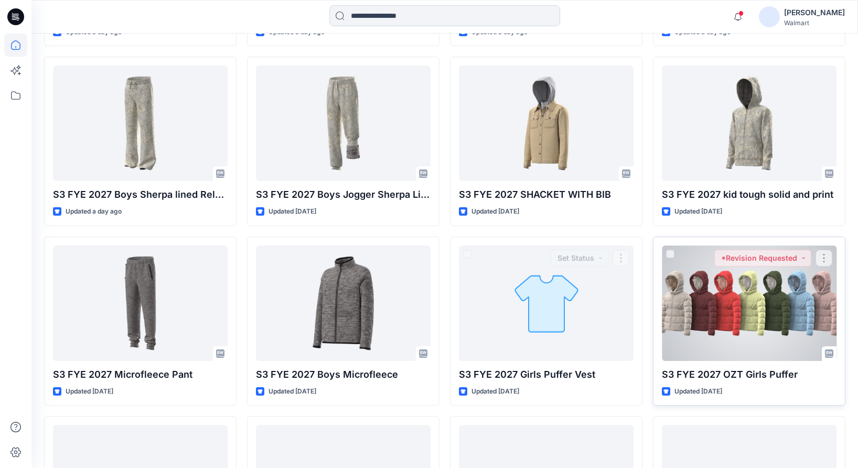 The height and width of the screenshot is (468, 858). Describe the element at coordinates (343, 123) in the screenshot. I see `a: S3 FYE 2027 Boys Jogger Sherpa Lined` at that location.